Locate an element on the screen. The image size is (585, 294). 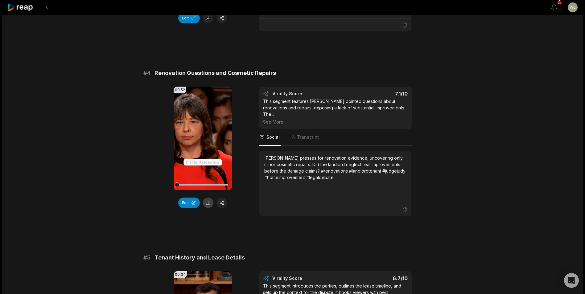
div: Open Intercom Messenger is located at coordinates (572, 281).